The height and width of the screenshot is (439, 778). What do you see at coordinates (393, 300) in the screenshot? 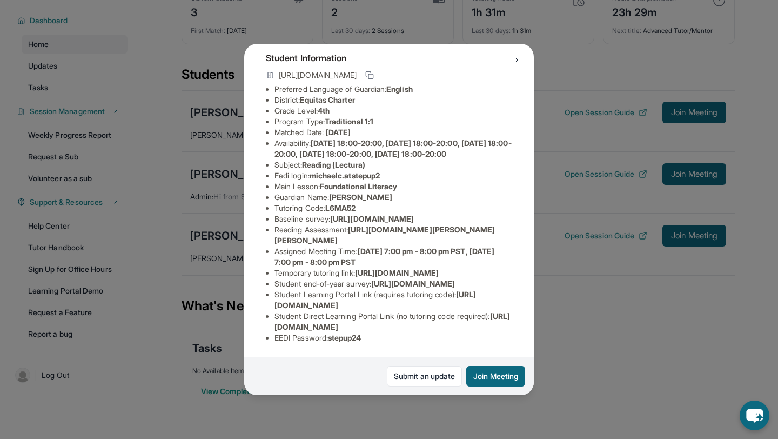
I see `li: Student Learning Portal Link (requires tutoring code) :` at bounding box center [393, 300].